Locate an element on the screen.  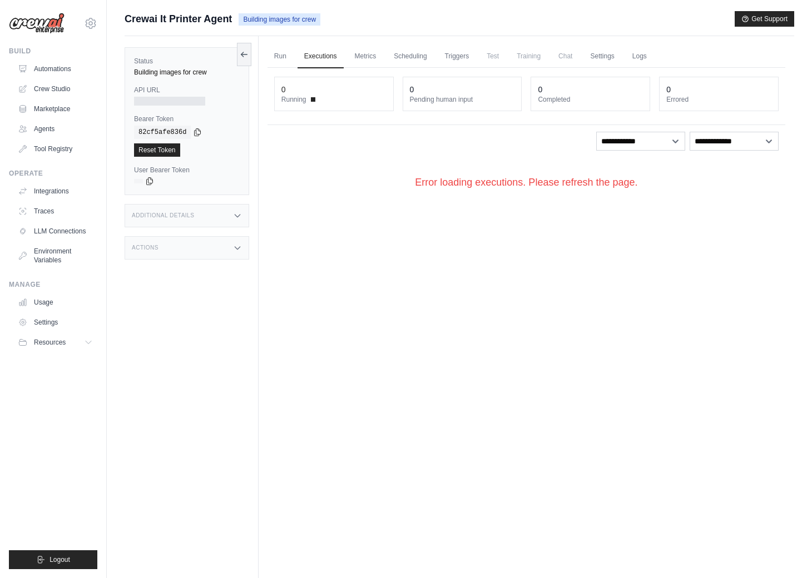
span: Test is located at coordinates (493, 56).